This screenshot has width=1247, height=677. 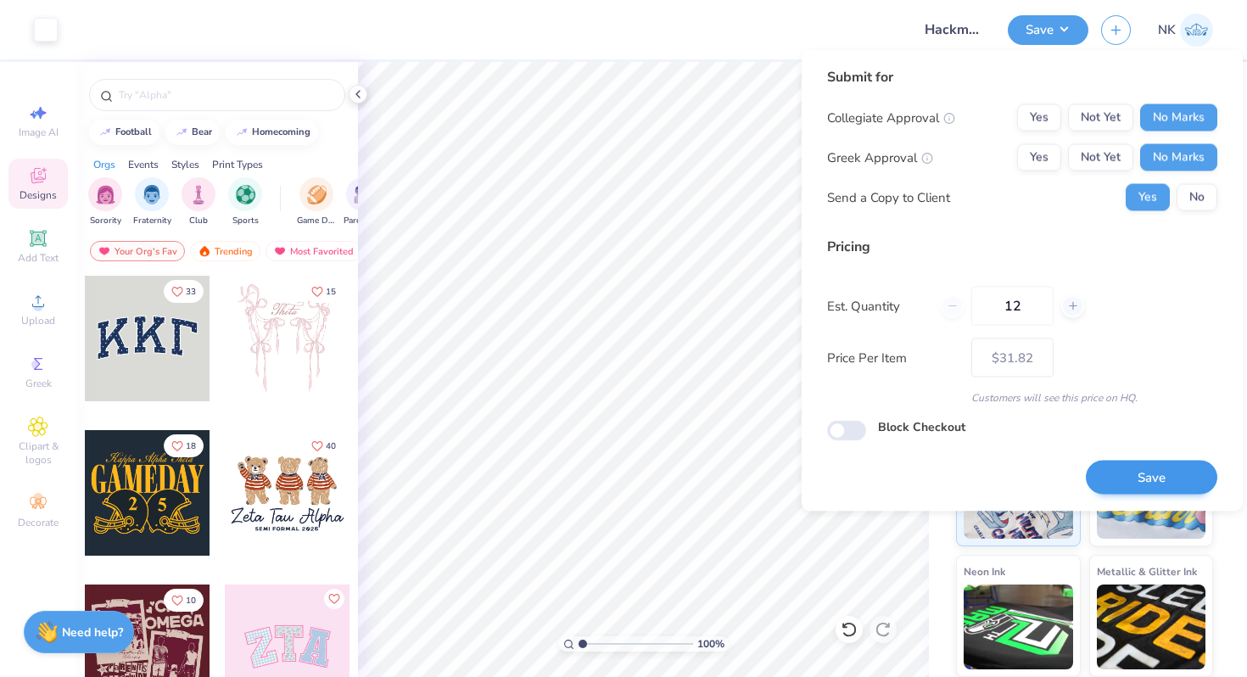 What do you see at coordinates (38, 453) in the screenshot?
I see `span: Clipart & logos` at bounding box center [38, 453].